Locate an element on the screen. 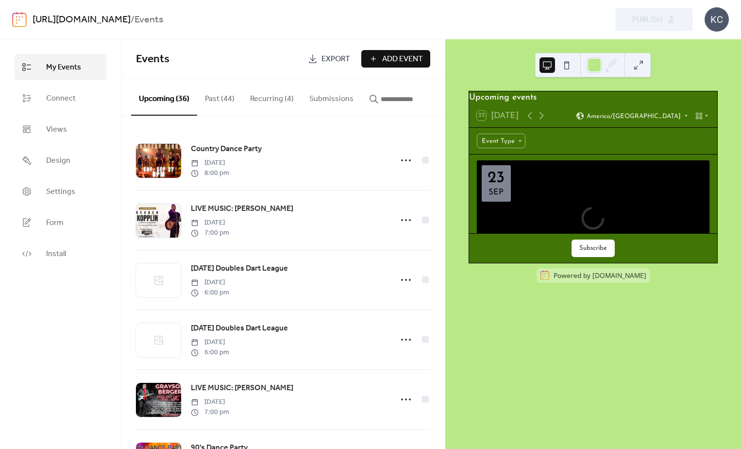 The image size is (741, 449). a: Settings is located at coordinates (60, 191).